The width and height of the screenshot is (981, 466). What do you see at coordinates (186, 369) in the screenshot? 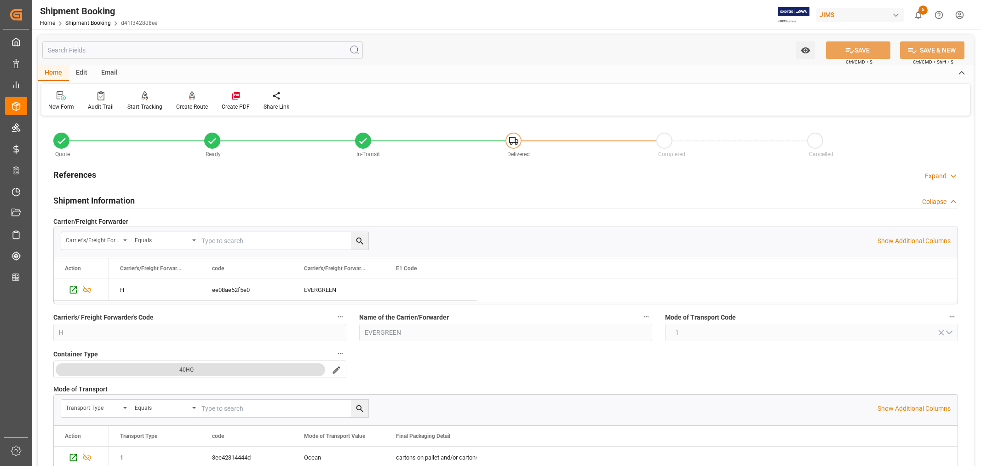
I see `div: 40HQ` at bounding box center [186, 369].